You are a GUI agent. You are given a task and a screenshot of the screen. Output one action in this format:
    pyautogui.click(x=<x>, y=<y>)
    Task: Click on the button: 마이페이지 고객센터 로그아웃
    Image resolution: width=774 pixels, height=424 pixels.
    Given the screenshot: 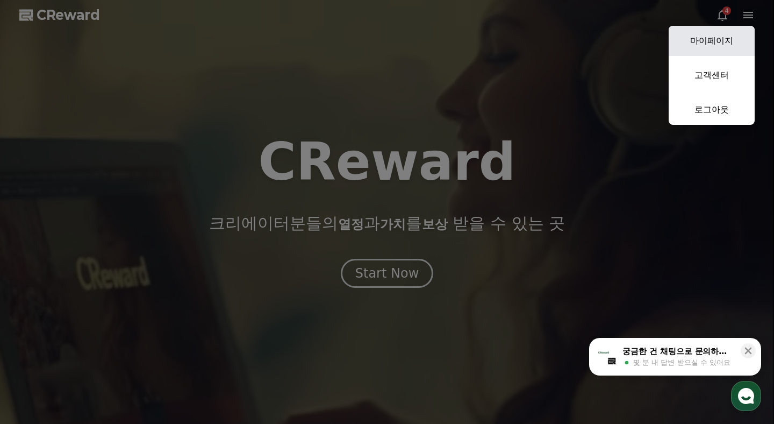 What is the action you would take?
    pyautogui.click(x=712, y=75)
    